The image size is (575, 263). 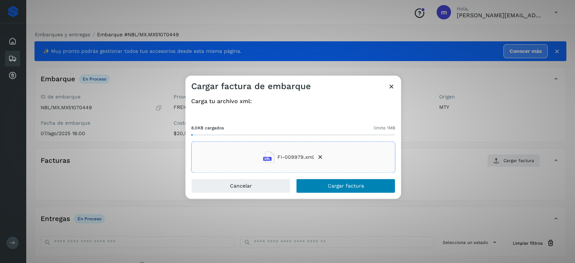 I want to click on h4: Carga tu archivo xml:, so click(x=293, y=101).